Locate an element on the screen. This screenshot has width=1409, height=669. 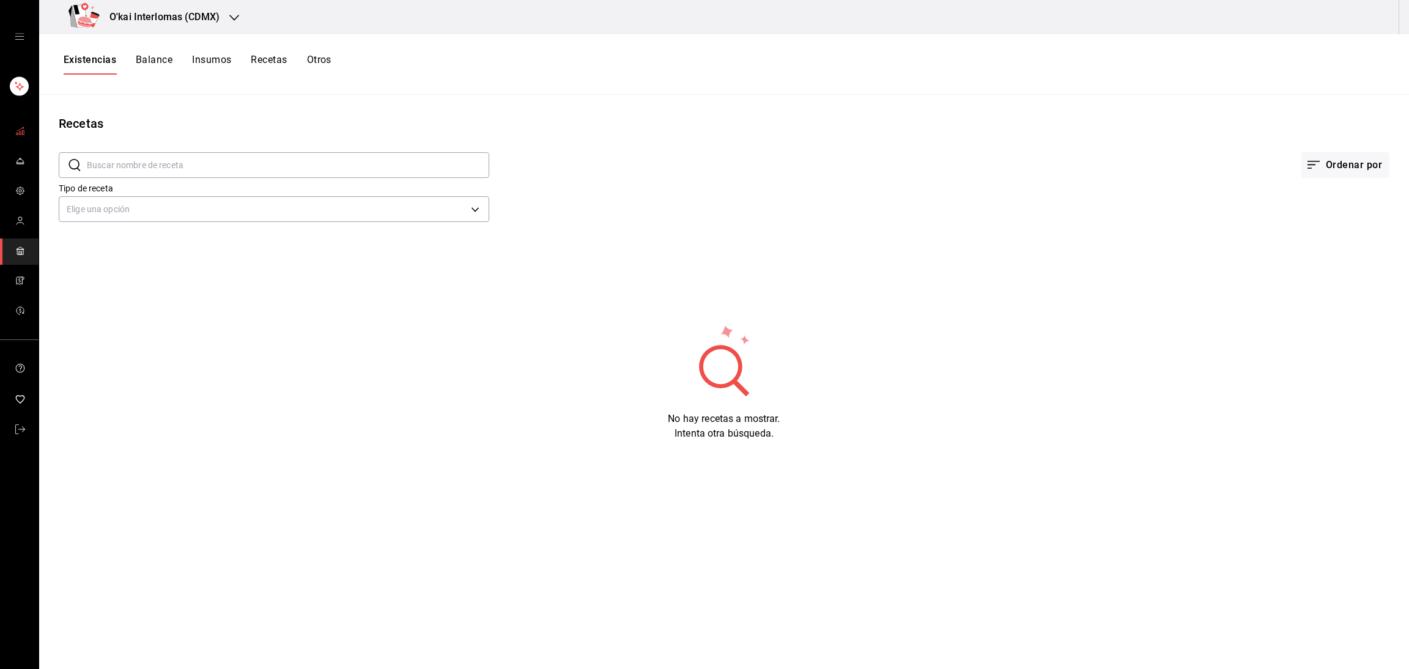
h3: O'kai Interlomas (CDMX) is located at coordinates (160, 17).